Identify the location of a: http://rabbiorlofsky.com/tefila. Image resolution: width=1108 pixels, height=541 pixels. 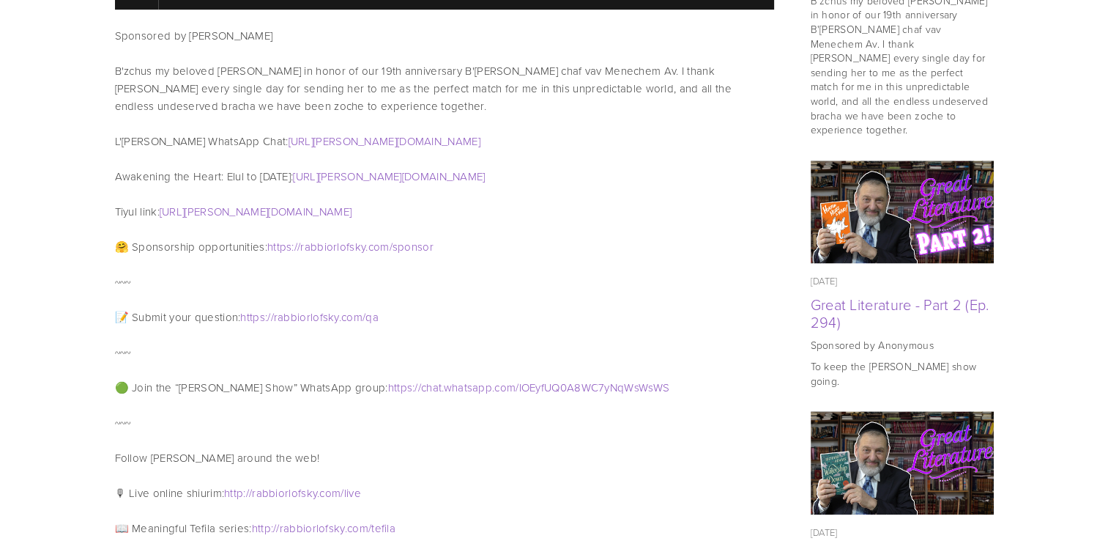
(324, 527).